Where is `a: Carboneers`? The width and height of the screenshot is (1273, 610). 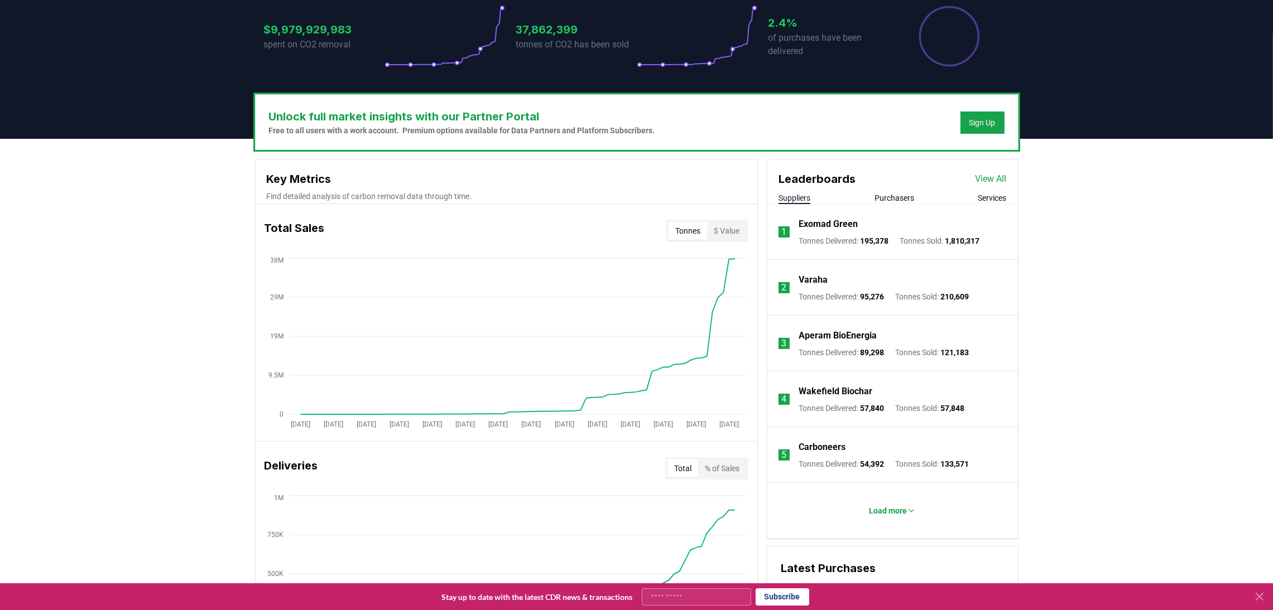
a: Carboneers is located at coordinates (822, 447).